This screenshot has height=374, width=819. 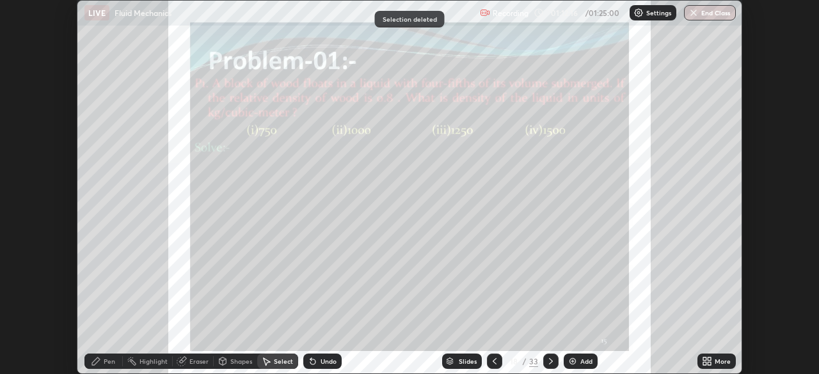 I want to click on div: Select, so click(x=283, y=361).